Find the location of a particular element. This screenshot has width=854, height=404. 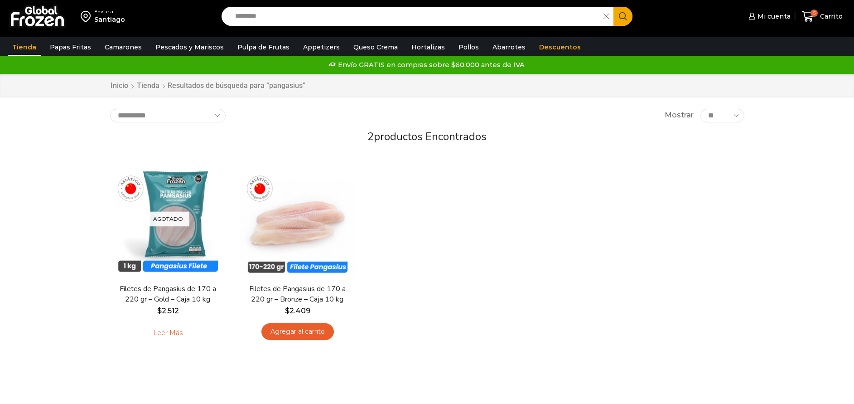

a: Queso Crema is located at coordinates (375, 47).